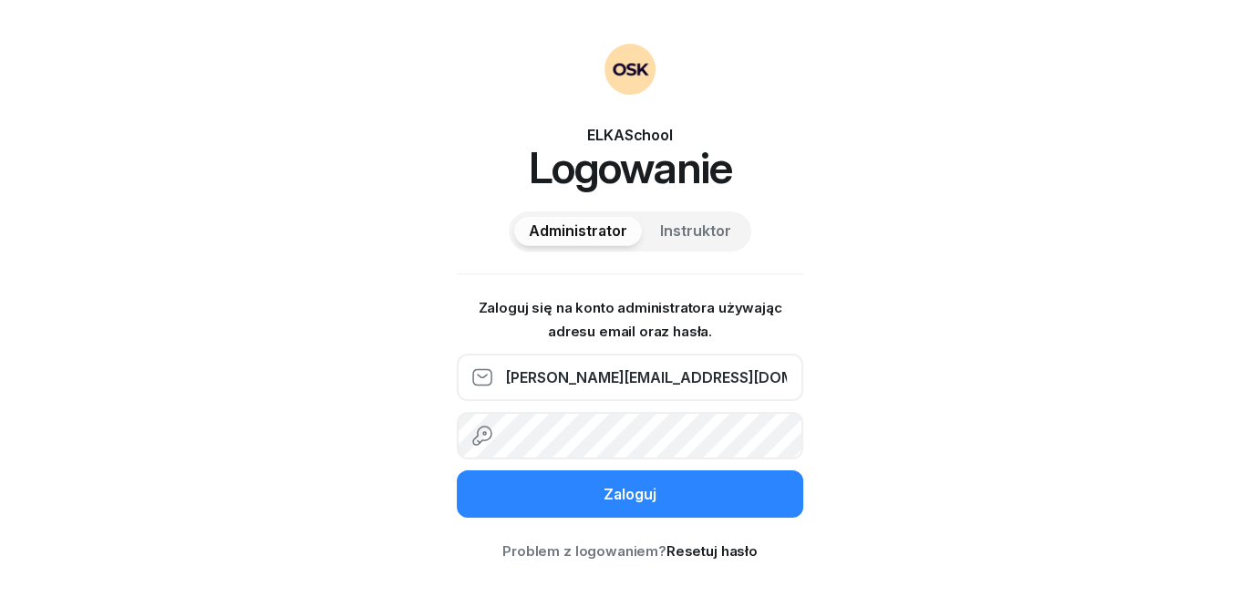 Image resolution: width=1260 pixels, height=597 pixels. I want to click on div: ELKASchool, so click(630, 135).